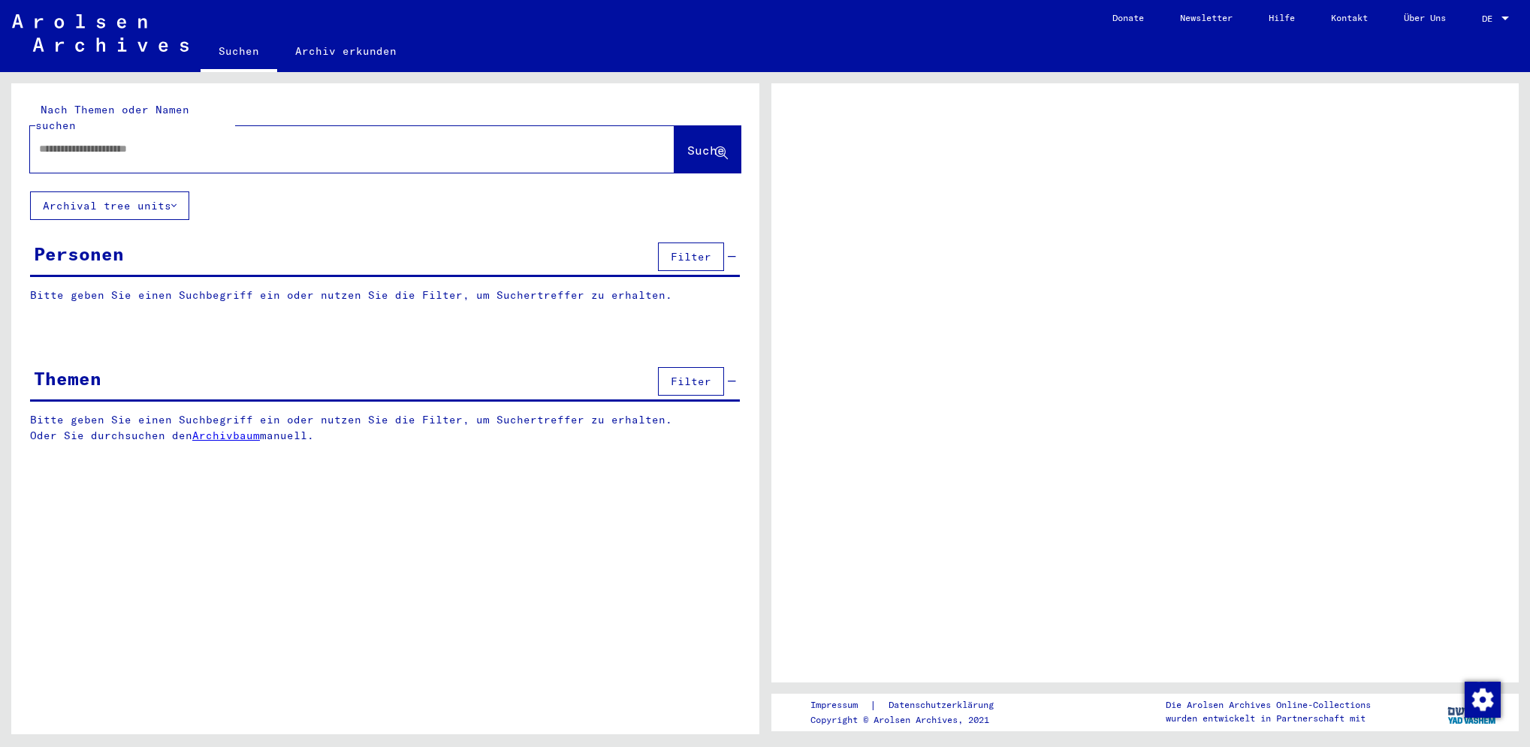 Image resolution: width=1530 pixels, height=747 pixels. I want to click on button: Archival tree units, so click(110, 206).